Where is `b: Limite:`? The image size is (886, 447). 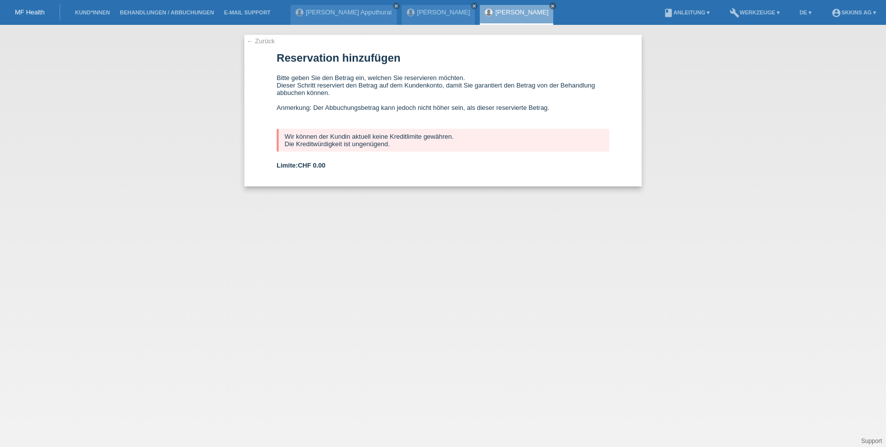 b: Limite: is located at coordinates (301, 165).